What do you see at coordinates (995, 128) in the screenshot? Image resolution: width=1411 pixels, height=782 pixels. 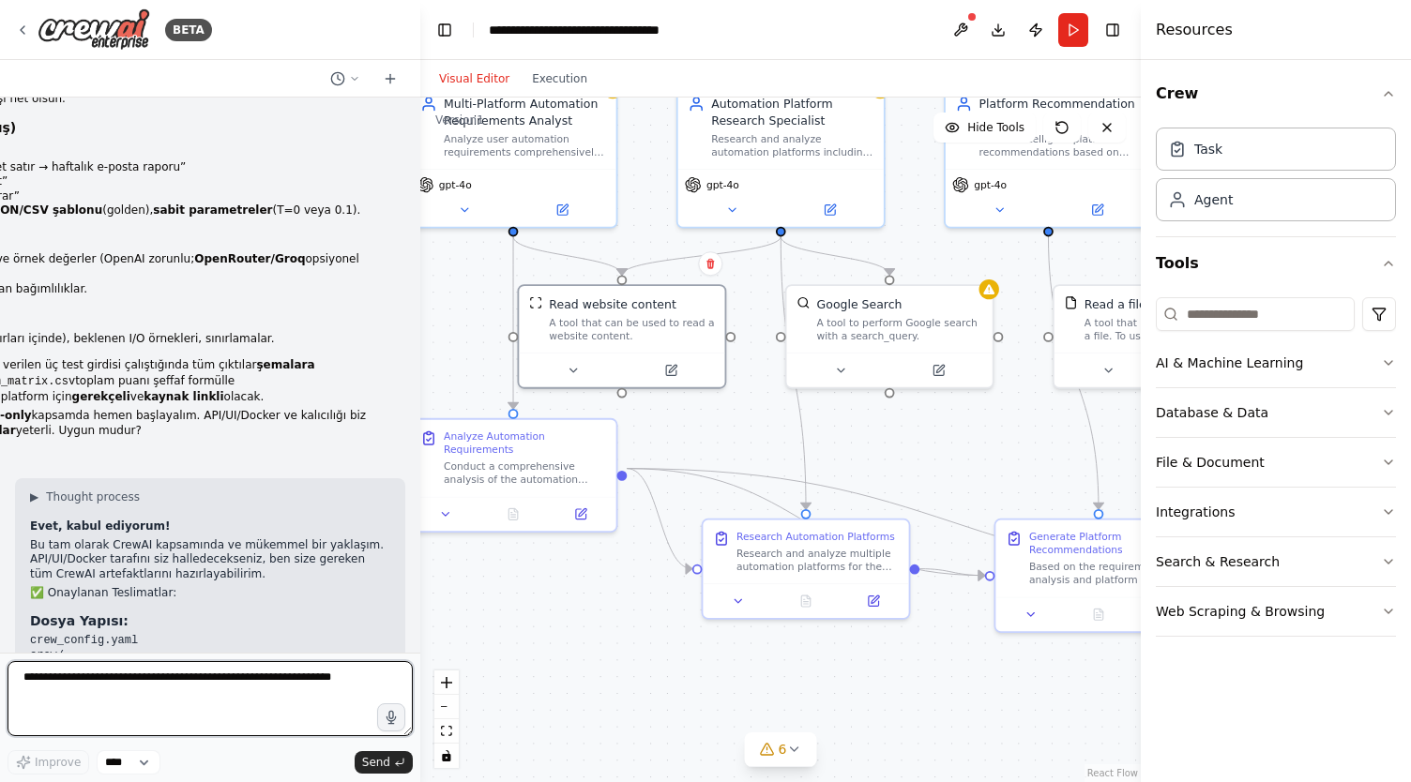 I see `span: Hide Tools` at bounding box center [995, 128].